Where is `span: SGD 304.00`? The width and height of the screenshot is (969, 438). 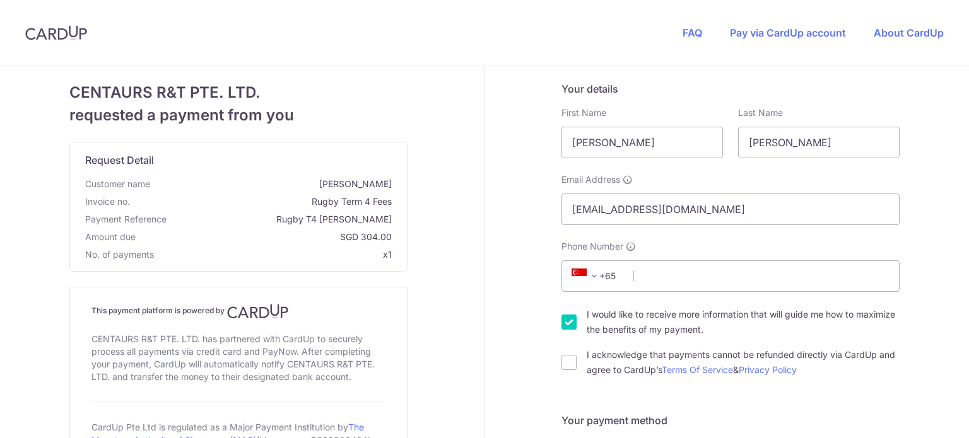 span: SGD 304.00 is located at coordinates (266, 237).